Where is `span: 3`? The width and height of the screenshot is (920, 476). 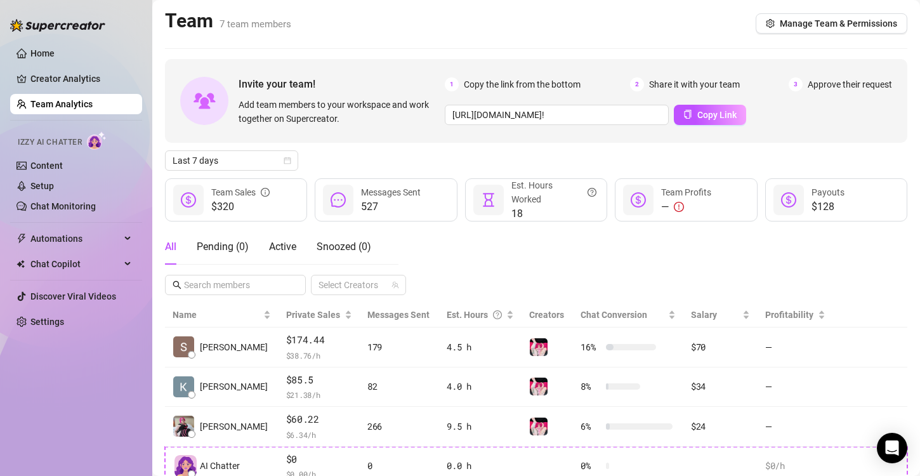 span: 3 is located at coordinates (795, 84).